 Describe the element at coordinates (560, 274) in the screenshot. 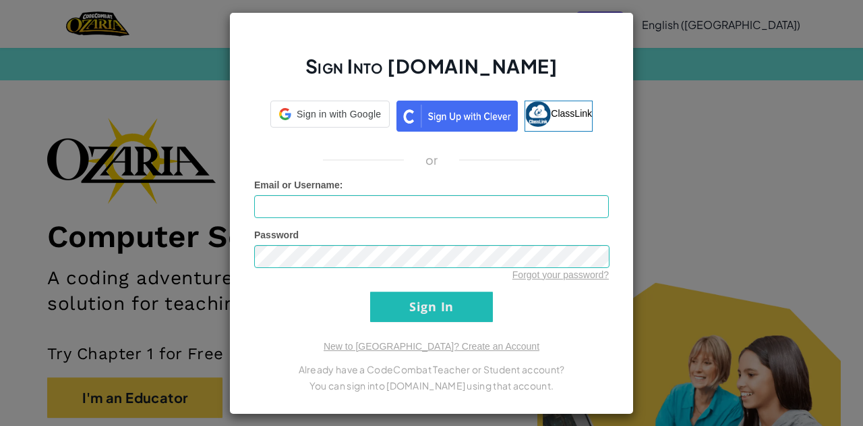

I see `a: Forgot your password?` at that location.